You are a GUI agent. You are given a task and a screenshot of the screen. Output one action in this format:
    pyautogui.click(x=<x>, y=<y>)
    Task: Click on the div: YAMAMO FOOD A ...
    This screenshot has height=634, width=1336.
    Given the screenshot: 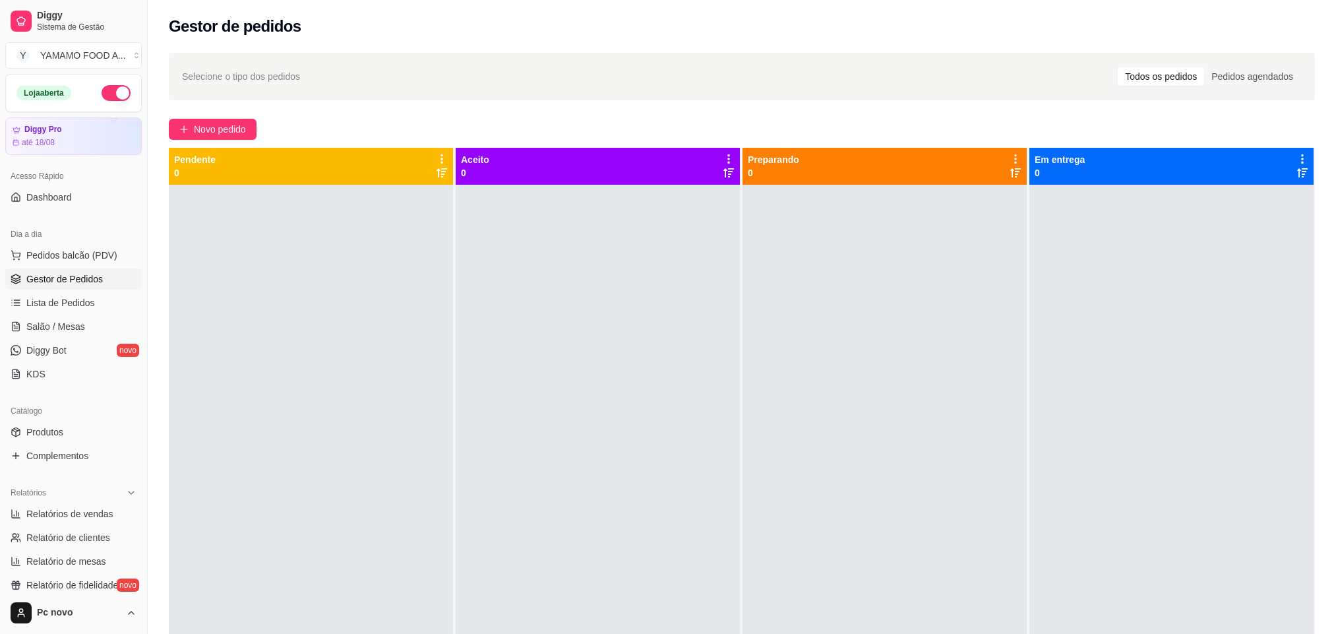 What is the action you would take?
    pyautogui.click(x=83, y=55)
    